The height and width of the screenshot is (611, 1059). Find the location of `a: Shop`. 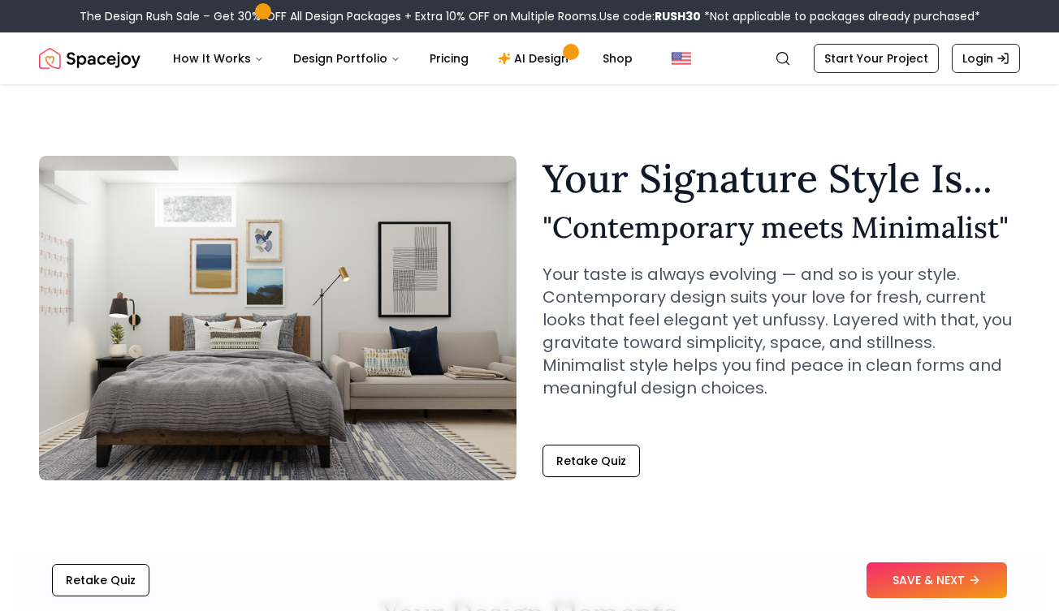

a: Shop is located at coordinates (617, 58).